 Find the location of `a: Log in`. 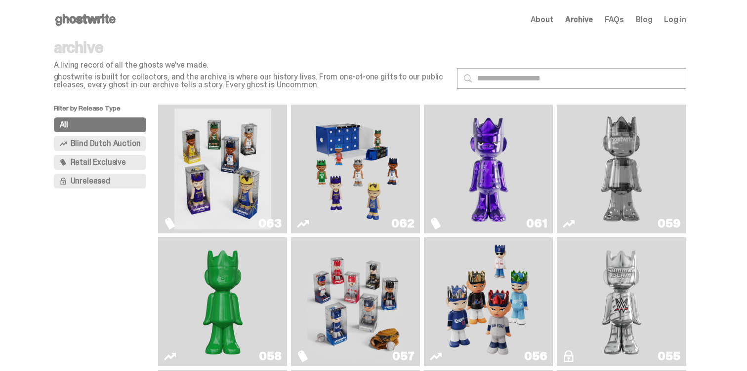

a: Log in is located at coordinates (674, 20).